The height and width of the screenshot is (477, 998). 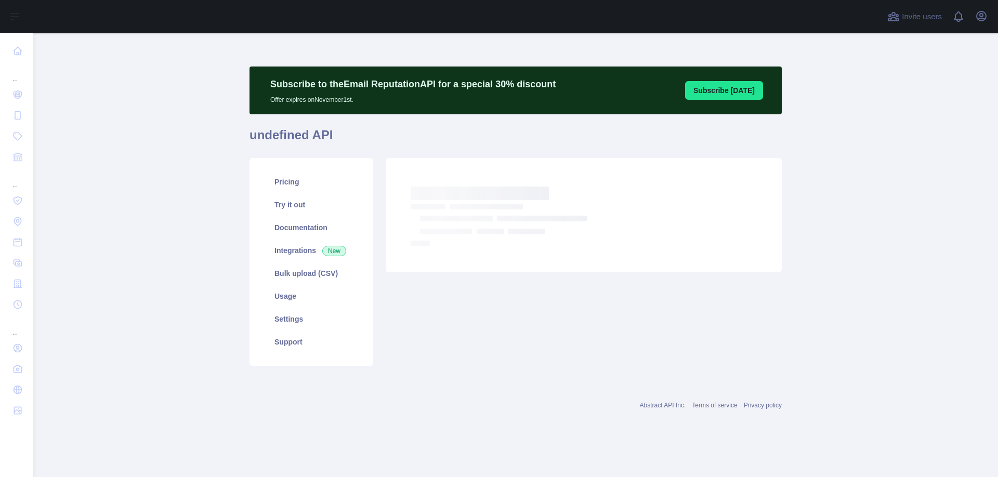 I want to click on p: Offer expires on November 1st., so click(x=413, y=98).